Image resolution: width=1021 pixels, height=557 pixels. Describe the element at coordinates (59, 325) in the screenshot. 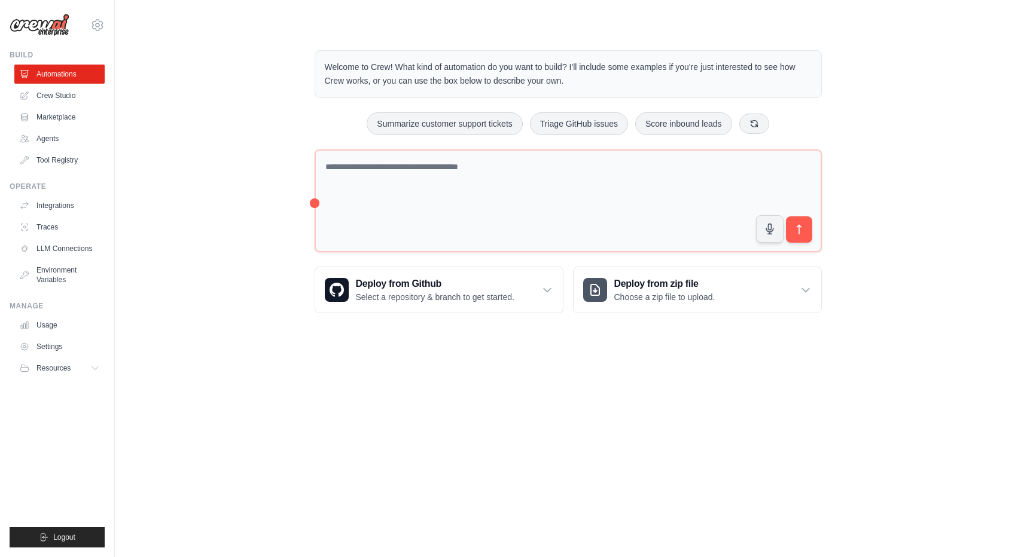

I see `a: Usage` at that location.